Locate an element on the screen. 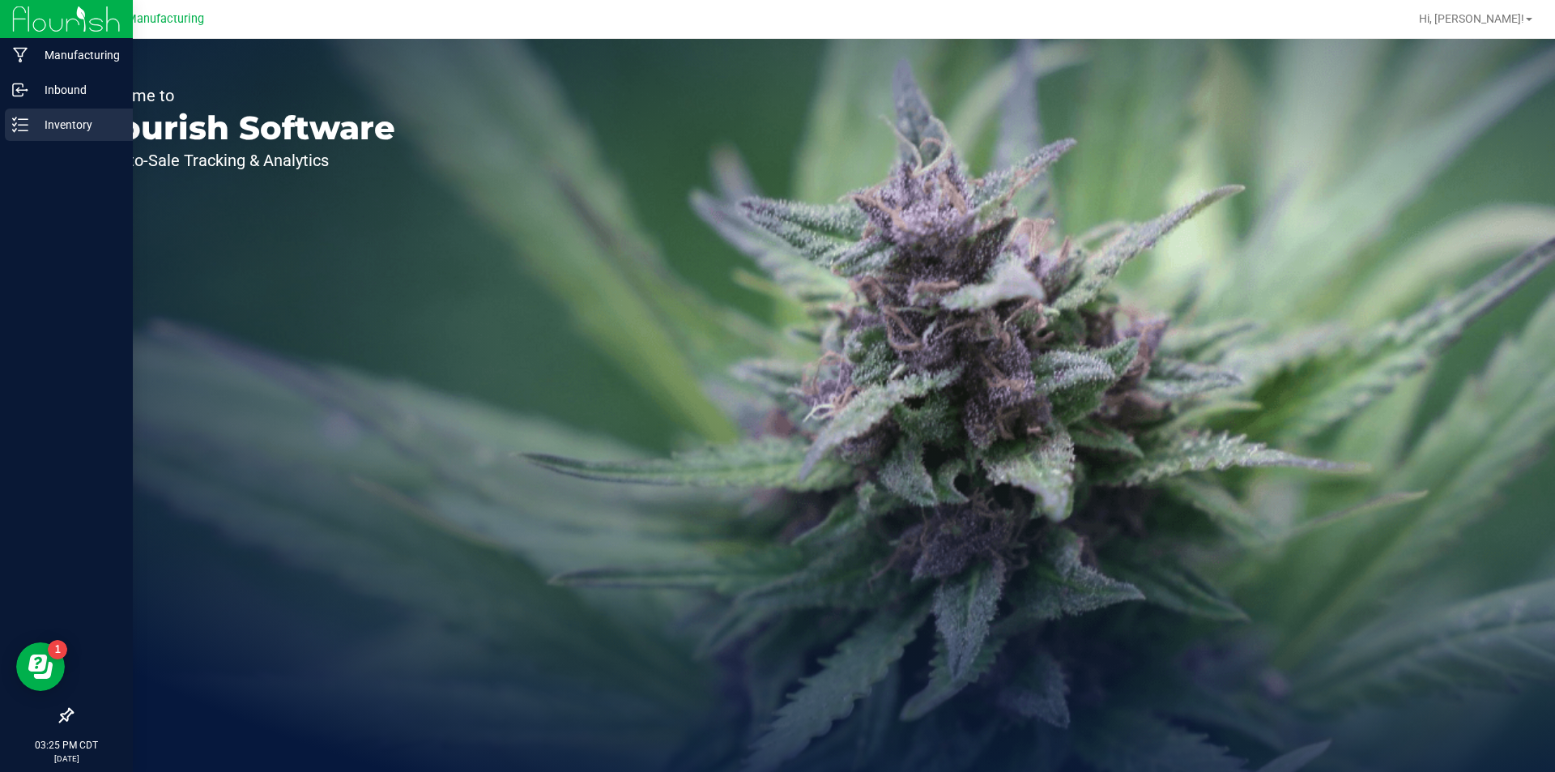 This screenshot has width=1555, height=772. p: Inventory is located at coordinates (77, 125).